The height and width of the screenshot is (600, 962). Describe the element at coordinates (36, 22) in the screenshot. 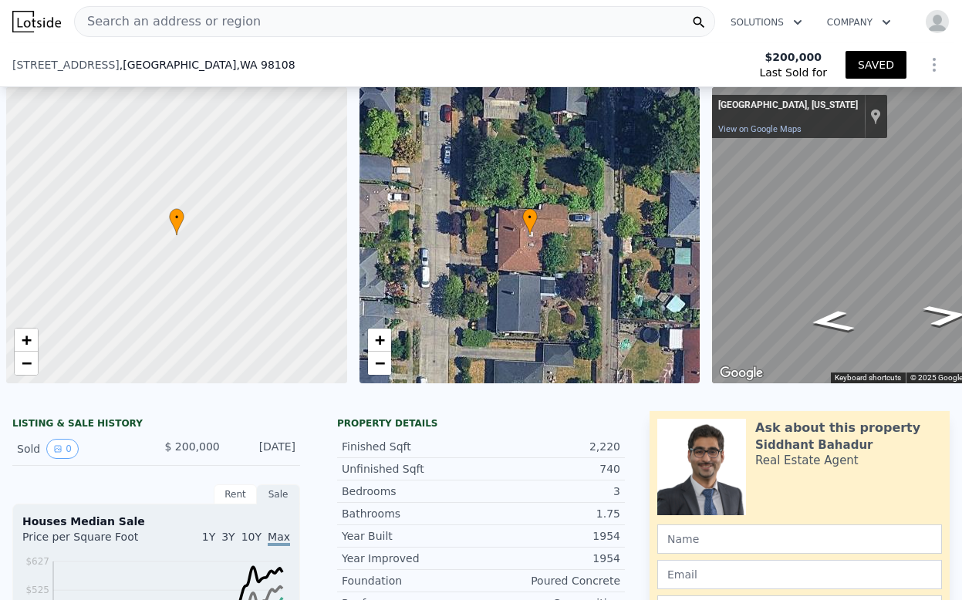

I see `img: Lotside` at that location.